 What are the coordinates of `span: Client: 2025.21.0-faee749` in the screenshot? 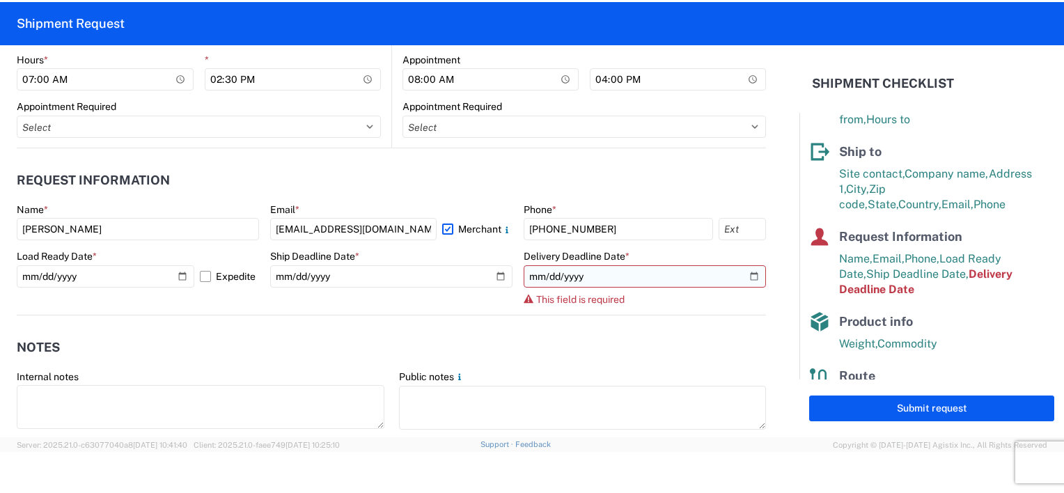 It's located at (267, 445).